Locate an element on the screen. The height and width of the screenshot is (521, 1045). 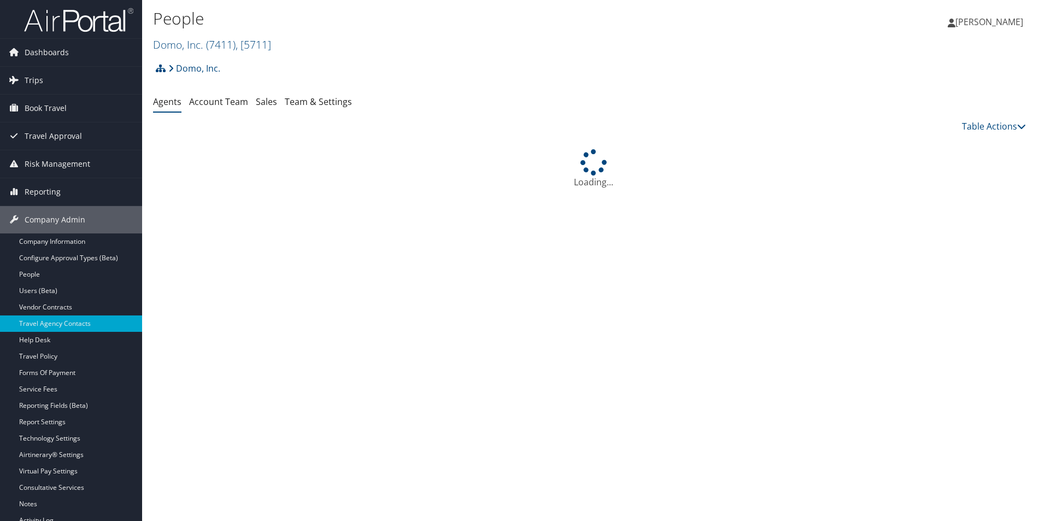
a: Account Team is located at coordinates (219, 102).